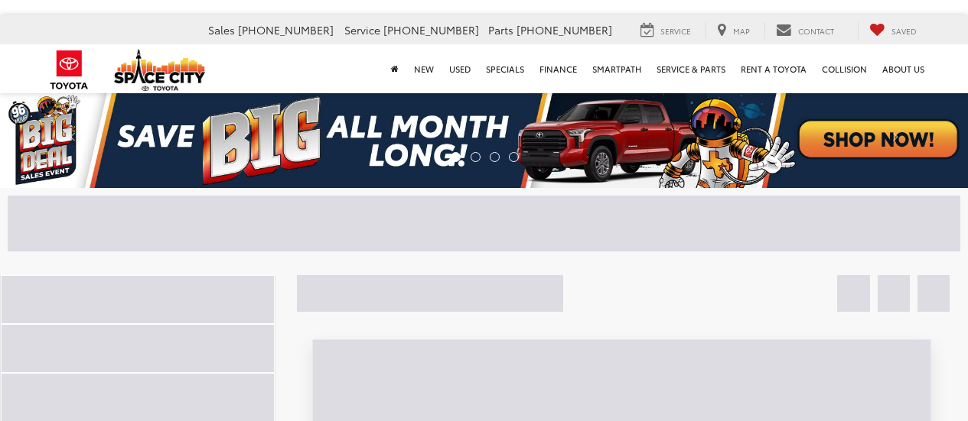 The image size is (968, 421). I want to click on a: New, so click(424, 69).